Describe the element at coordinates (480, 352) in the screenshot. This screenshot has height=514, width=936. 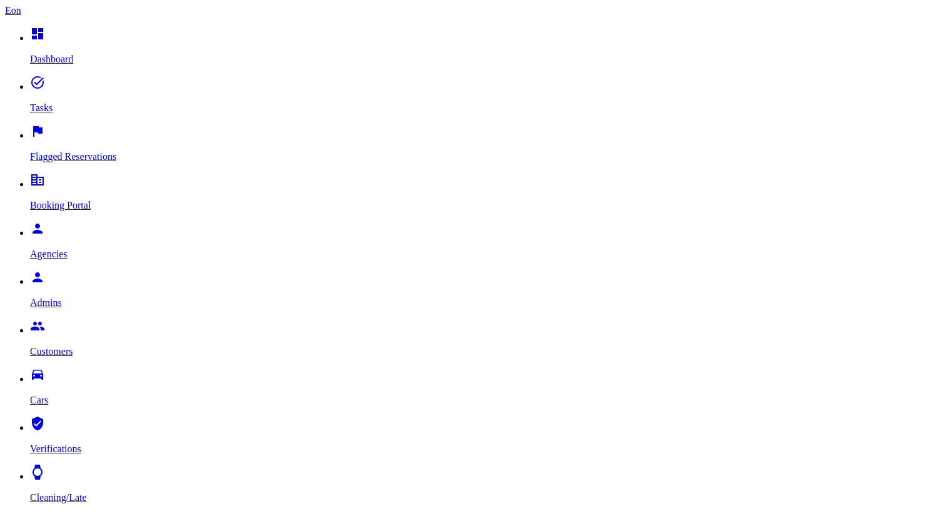
I see `p: Customers` at that location.